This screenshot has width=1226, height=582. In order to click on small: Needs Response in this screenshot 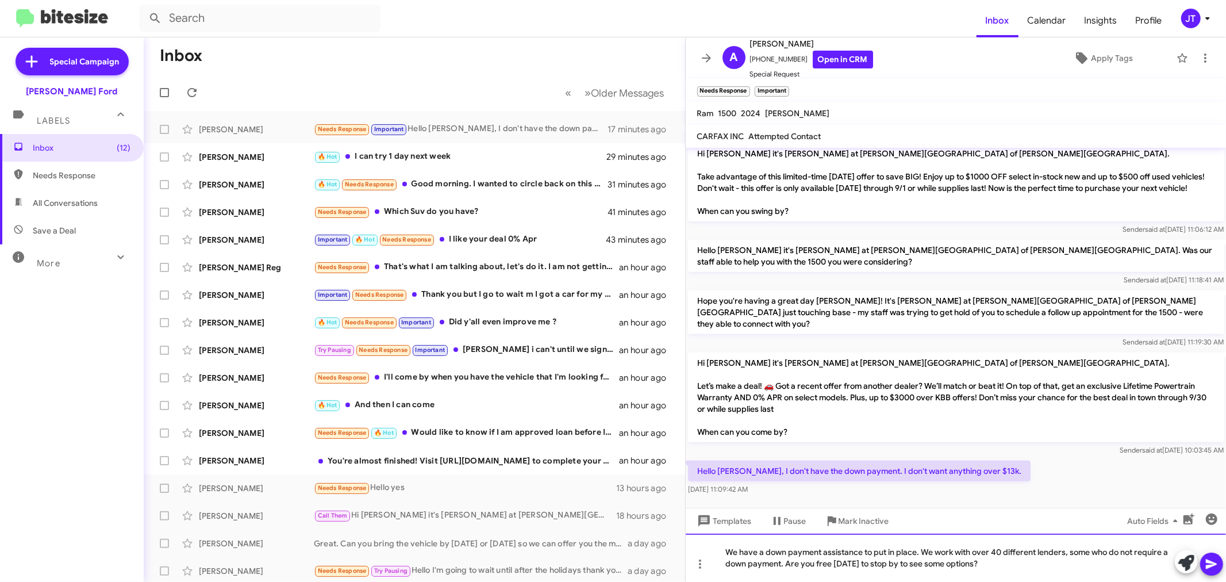, I will do `click(723, 91)`.